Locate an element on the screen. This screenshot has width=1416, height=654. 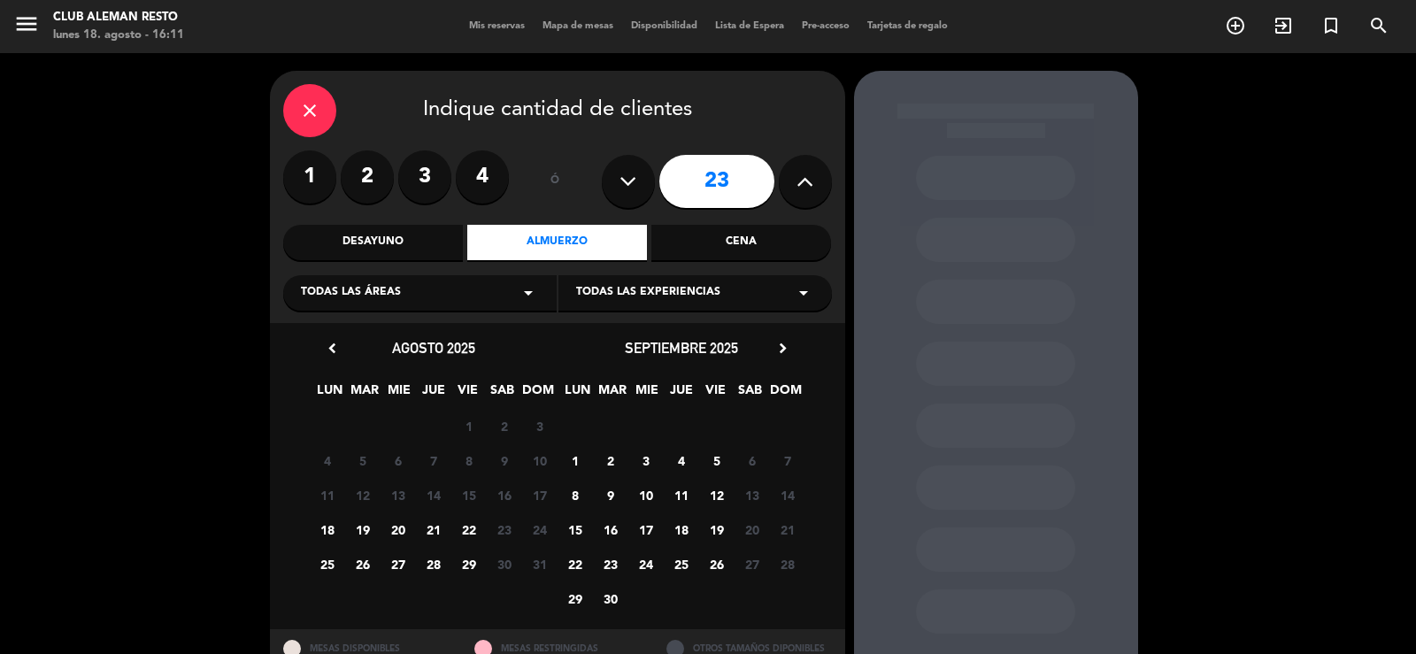
div: Club aleman resto is located at coordinates (119, 18).